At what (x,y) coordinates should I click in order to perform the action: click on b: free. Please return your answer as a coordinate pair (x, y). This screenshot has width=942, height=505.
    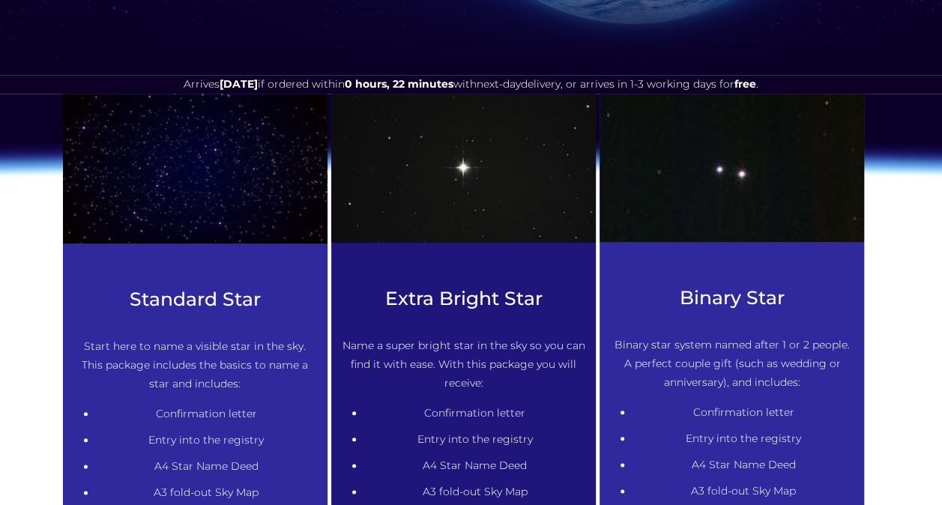
    Looking at the image, I should click on (745, 84).